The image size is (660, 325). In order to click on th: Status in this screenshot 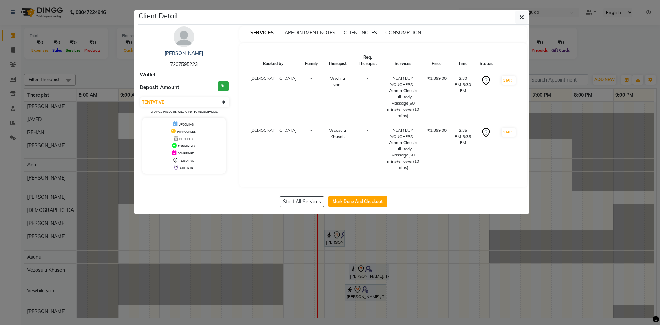, I will do `click(486, 60)`.